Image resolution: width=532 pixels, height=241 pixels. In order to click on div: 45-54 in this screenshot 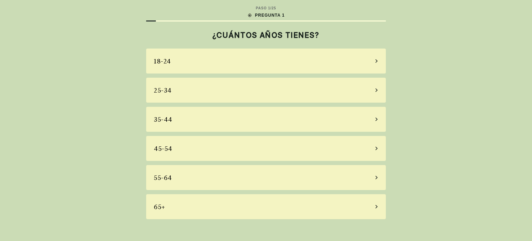, I will do `click(163, 148)`.